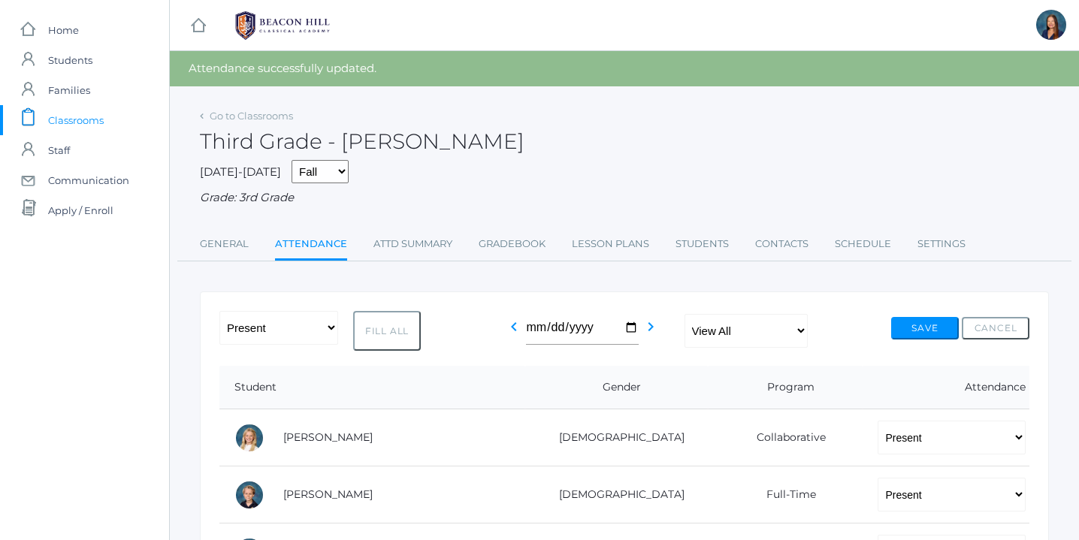 The image size is (1079, 540). What do you see at coordinates (781, 244) in the screenshot?
I see `a: Contacts` at bounding box center [781, 244].